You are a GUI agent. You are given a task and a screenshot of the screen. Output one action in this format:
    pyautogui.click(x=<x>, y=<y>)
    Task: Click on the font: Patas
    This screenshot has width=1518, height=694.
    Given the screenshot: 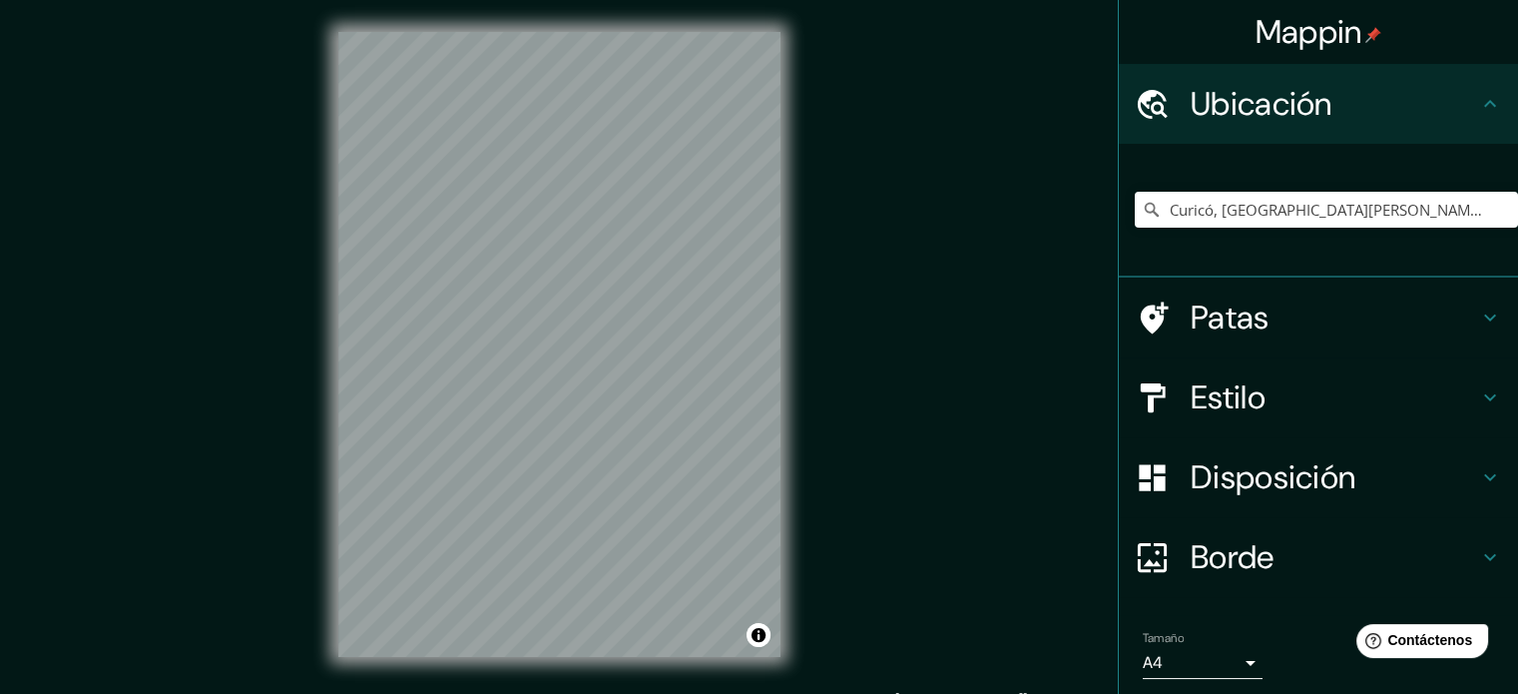 What is the action you would take?
    pyautogui.click(x=1229, y=317)
    